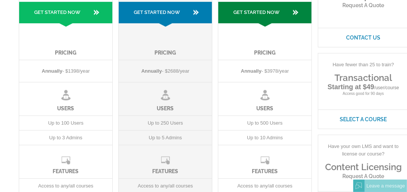 The image size is (407, 192). Describe the element at coordinates (66, 138) in the screenshot. I see `li: Up to 3 Admins` at that location.